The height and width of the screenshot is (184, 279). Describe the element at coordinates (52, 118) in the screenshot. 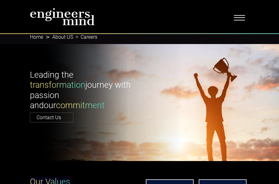

I see `a: Contact Us` at that location.